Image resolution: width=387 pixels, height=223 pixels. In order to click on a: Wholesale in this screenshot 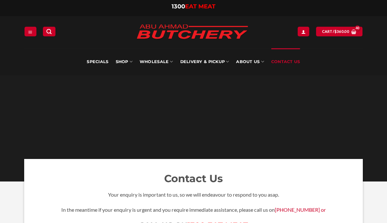, I will do `click(156, 62)`.